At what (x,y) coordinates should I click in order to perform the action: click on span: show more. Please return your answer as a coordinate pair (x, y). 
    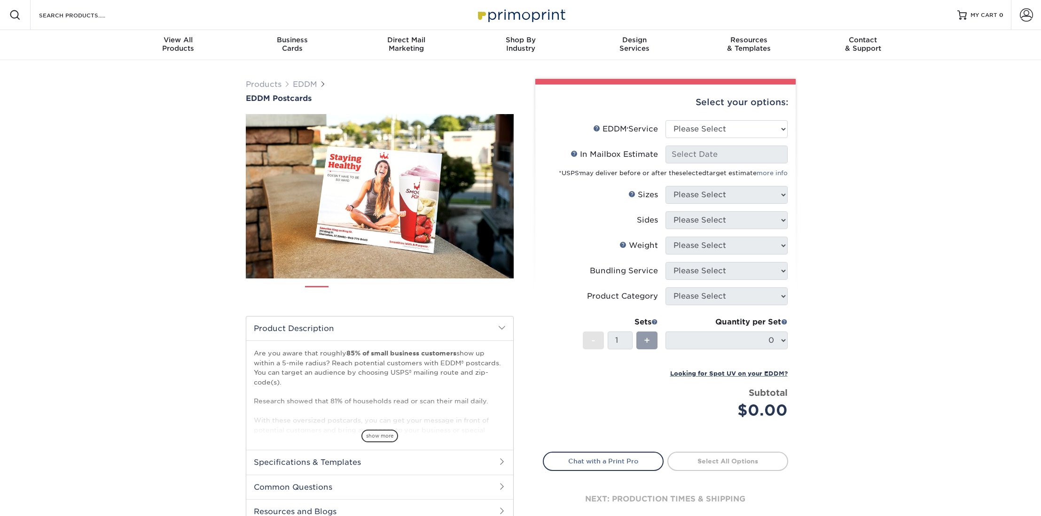
    Looking at the image, I should click on (380, 436).